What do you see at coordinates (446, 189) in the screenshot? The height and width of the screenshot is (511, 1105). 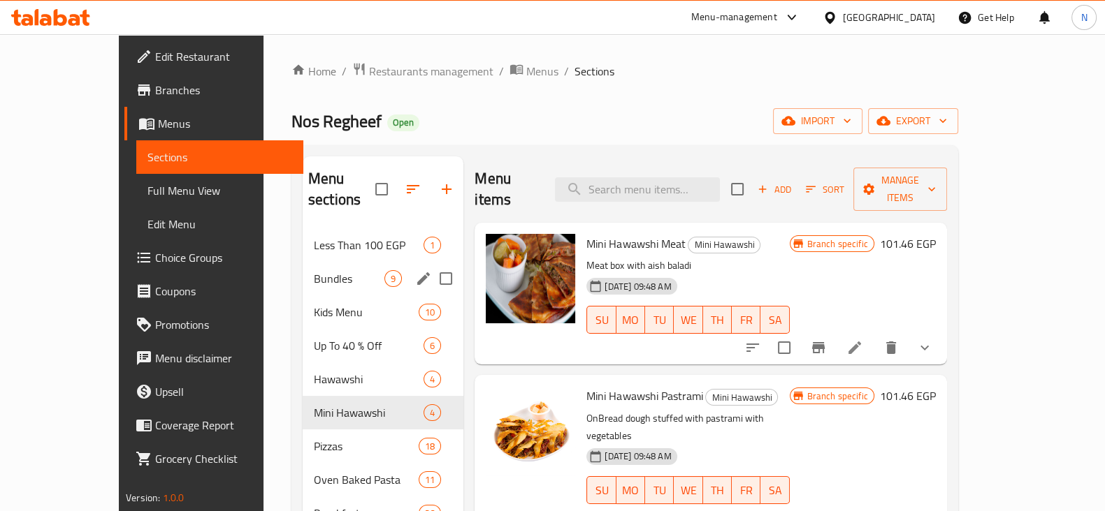 I see `button: Add section` at bounding box center [446, 189].